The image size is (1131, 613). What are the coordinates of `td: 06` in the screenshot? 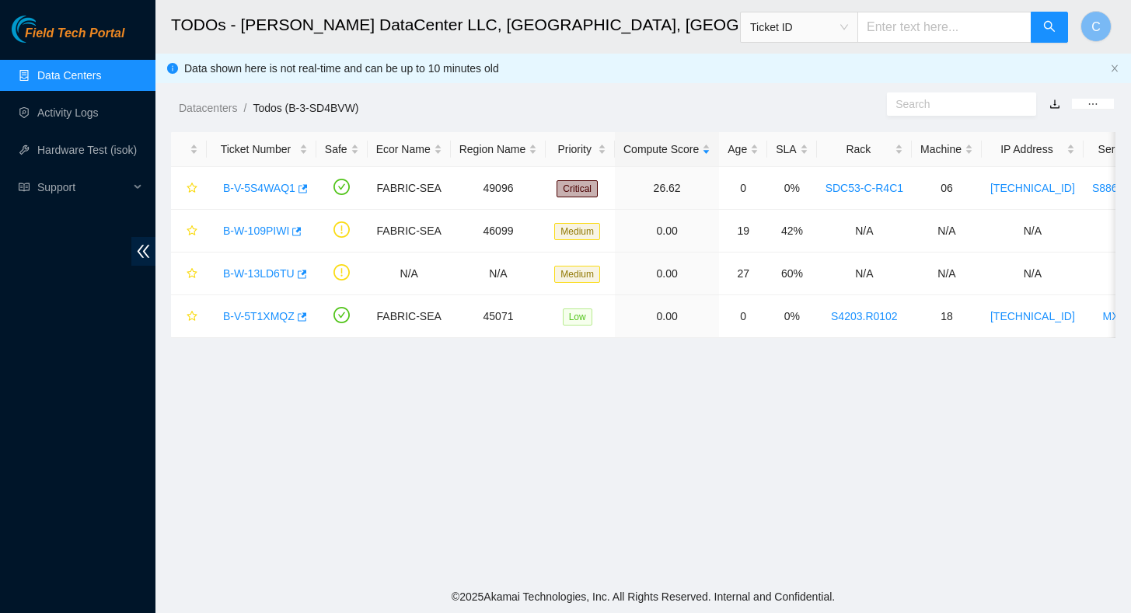 It's located at (947, 188).